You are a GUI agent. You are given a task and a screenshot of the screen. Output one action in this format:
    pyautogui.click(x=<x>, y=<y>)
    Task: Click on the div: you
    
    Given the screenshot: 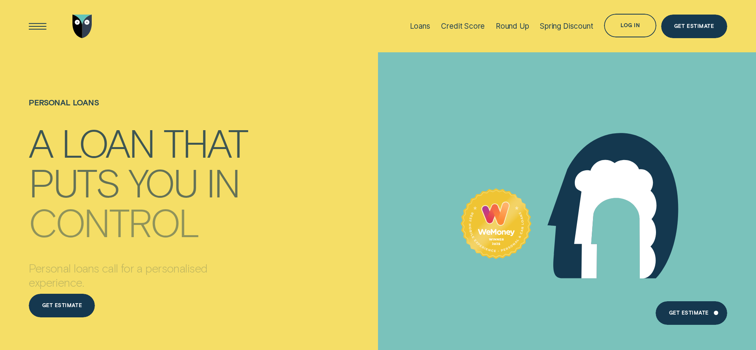 What is the action you would take?
    pyautogui.click(x=163, y=181)
    